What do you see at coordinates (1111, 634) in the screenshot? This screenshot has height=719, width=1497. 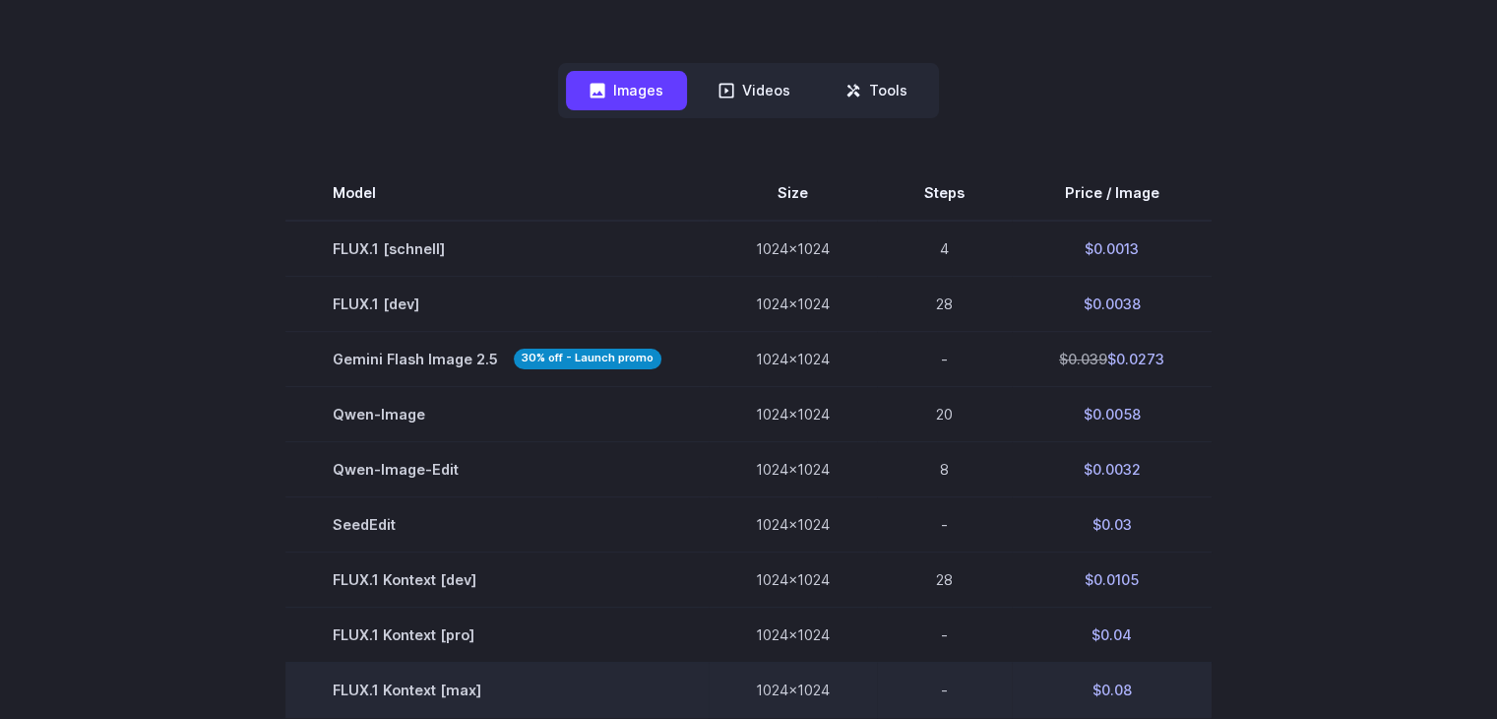 I see `td: $0.04` at bounding box center [1111, 634].